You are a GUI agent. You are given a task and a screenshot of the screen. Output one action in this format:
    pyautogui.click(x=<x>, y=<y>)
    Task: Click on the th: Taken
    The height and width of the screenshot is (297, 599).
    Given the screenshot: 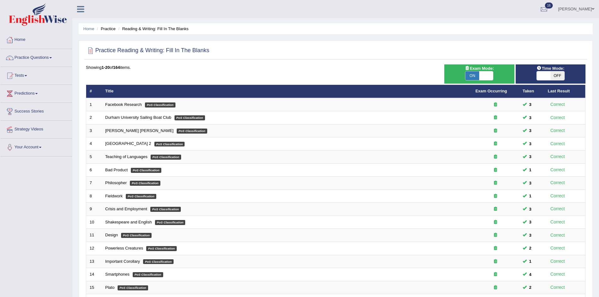 What is the action you would take?
    pyautogui.click(x=531, y=91)
    